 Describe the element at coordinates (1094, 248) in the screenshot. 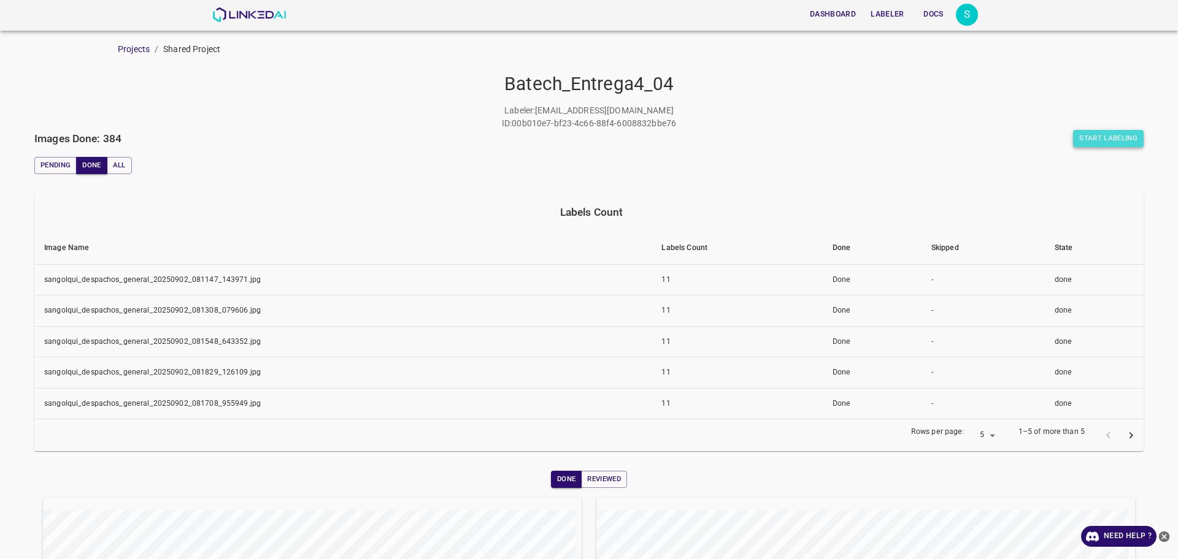

I see `th: State` at that location.